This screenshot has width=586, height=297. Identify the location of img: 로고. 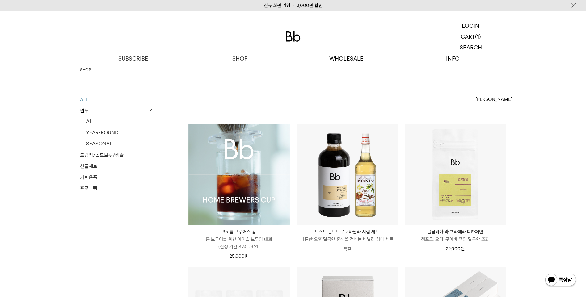
(293, 36).